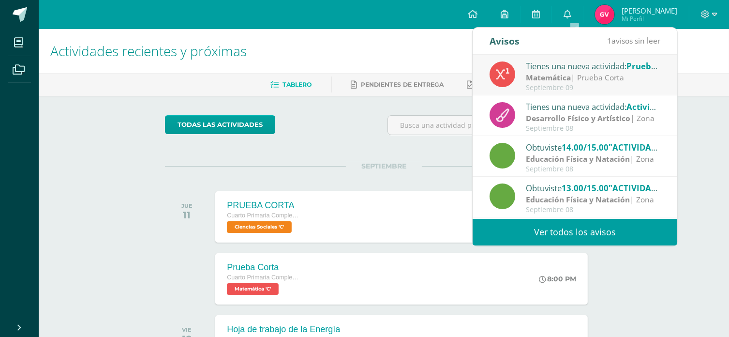 This screenshot has height=337, width=729. What do you see at coordinates (384, 166) in the screenshot?
I see `span: SEPTIEMBRE` at bounding box center [384, 166].